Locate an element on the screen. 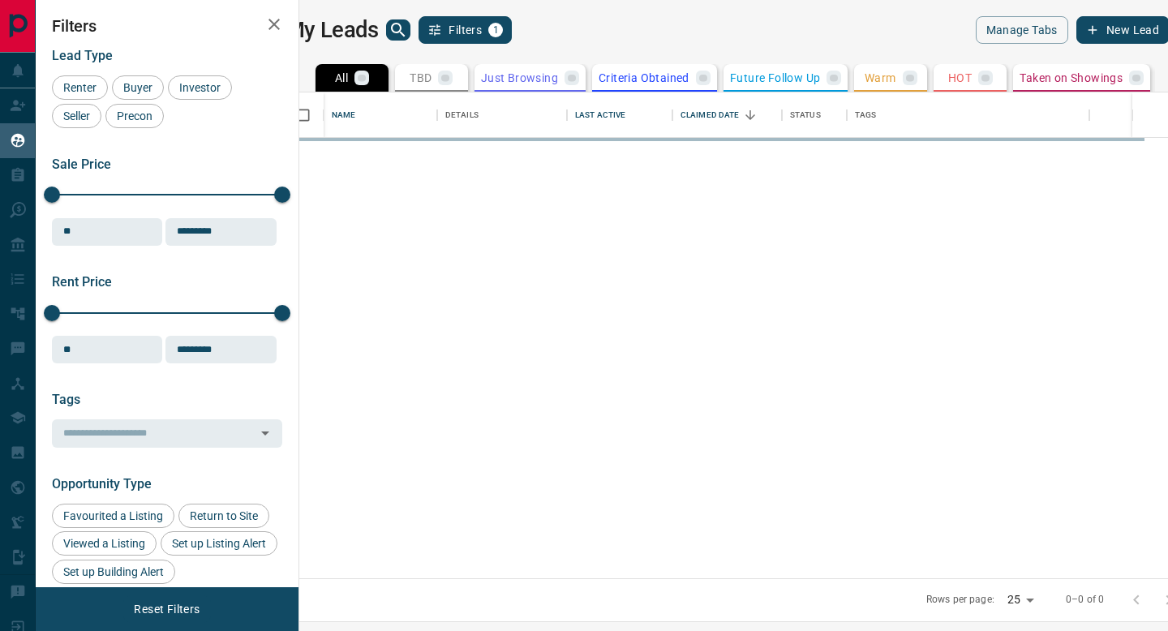 The width and height of the screenshot is (1168, 631). span: Seller is located at coordinates (76, 116).